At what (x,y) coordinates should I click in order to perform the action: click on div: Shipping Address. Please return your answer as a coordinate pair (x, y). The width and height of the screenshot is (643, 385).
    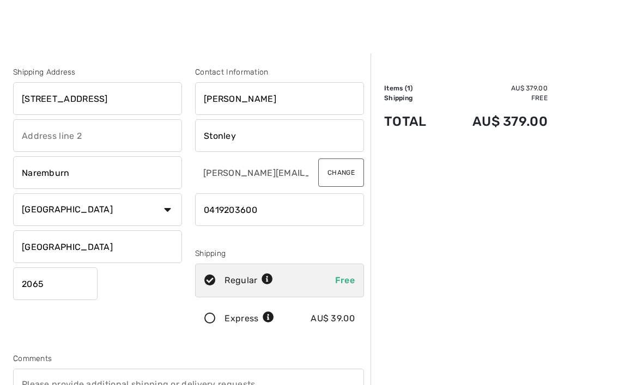
    Looking at the image, I should click on (98, 72).